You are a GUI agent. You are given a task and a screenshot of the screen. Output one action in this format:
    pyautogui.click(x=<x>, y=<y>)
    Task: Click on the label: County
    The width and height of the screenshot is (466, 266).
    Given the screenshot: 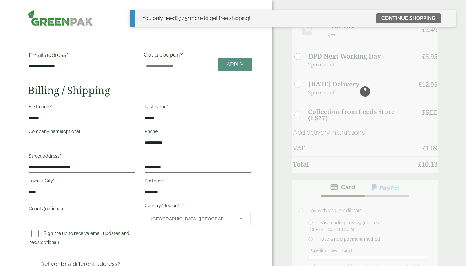 What is the action you would take?
    pyautogui.click(x=82, y=210)
    